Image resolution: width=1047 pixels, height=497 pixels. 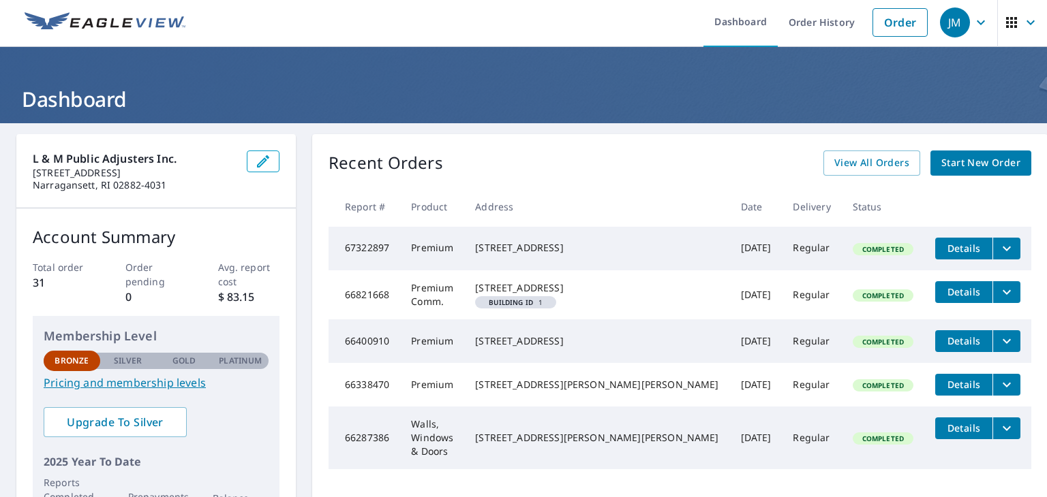 I want to click on p: 31, so click(x=63, y=283).